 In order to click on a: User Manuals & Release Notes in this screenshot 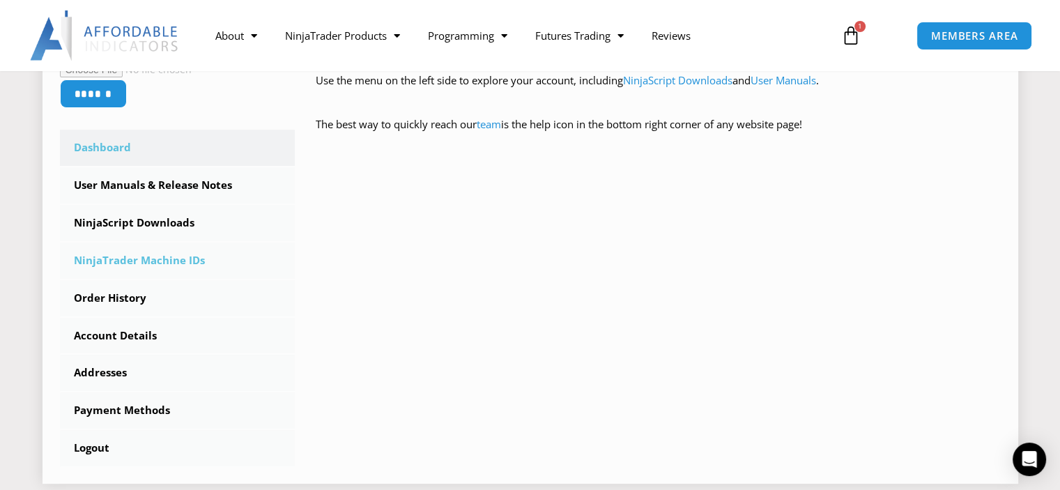, I will do `click(178, 185)`.